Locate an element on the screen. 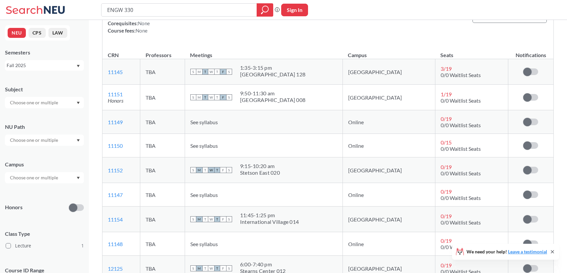  button: NEU is located at coordinates (17, 33).